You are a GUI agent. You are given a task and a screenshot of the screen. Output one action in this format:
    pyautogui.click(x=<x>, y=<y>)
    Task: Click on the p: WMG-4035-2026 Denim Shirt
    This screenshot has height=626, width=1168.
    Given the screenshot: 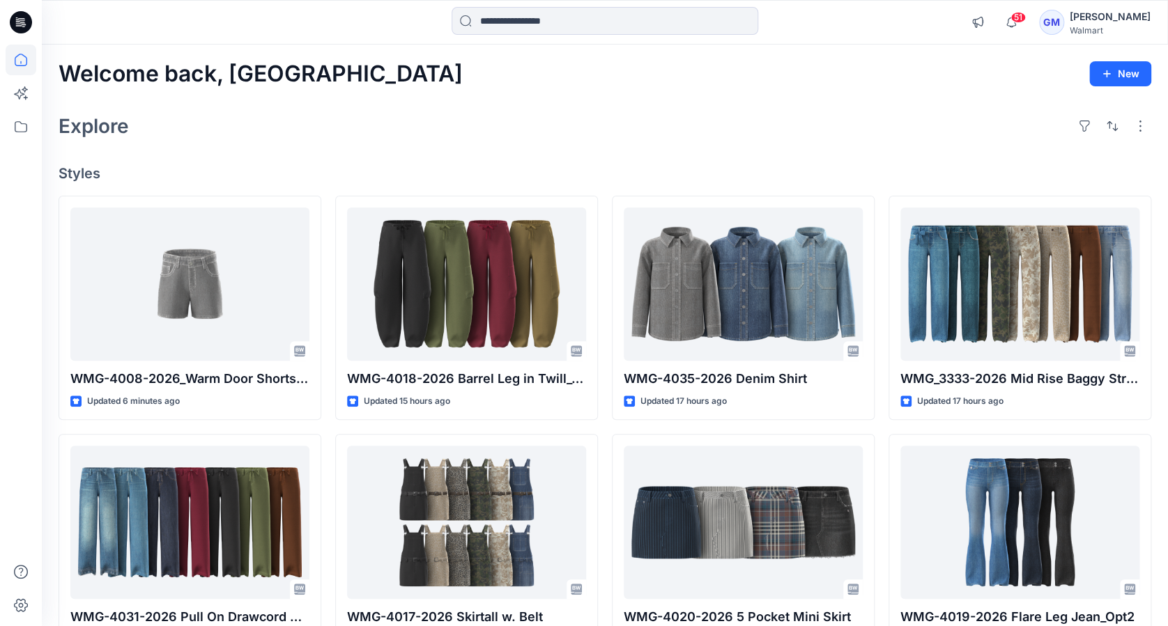 What is the action you would take?
    pyautogui.click(x=743, y=379)
    